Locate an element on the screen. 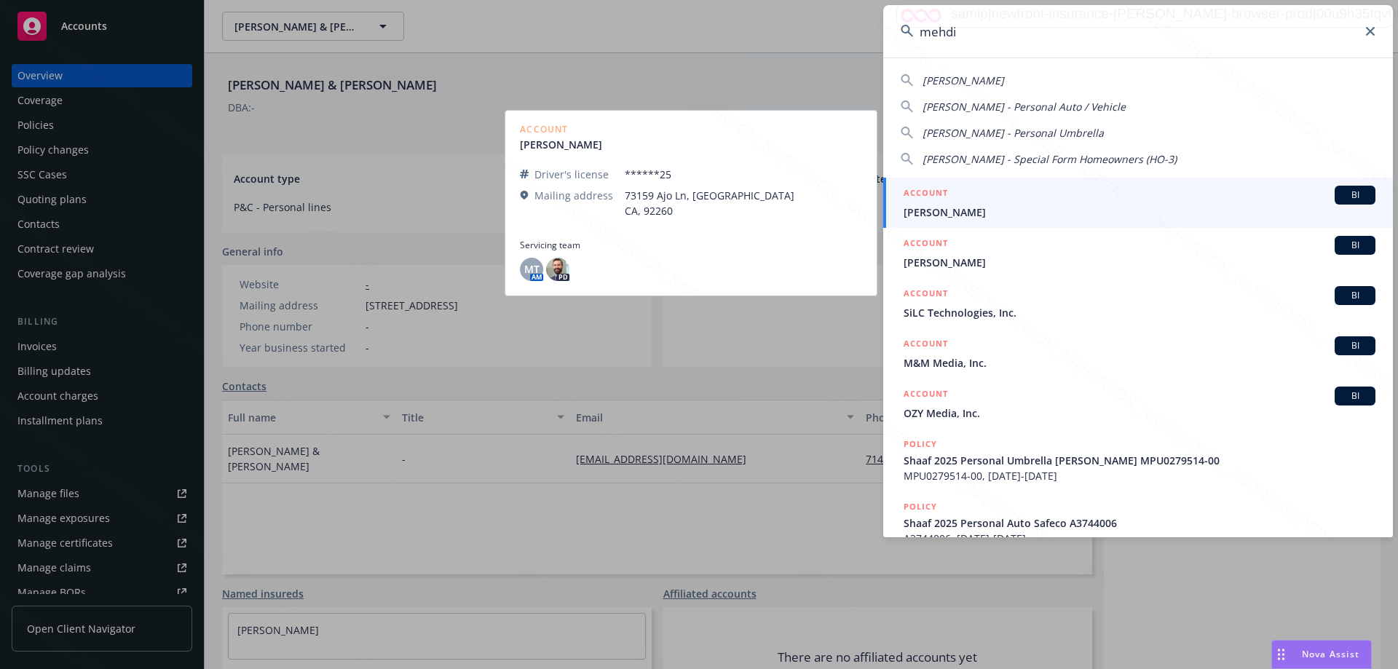 Image resolution: width=1398 pixels, height=669 pixels. span: Shaaf 2025 Personal Auto Safeco A3744006 is located at coordinates (1139, 523).